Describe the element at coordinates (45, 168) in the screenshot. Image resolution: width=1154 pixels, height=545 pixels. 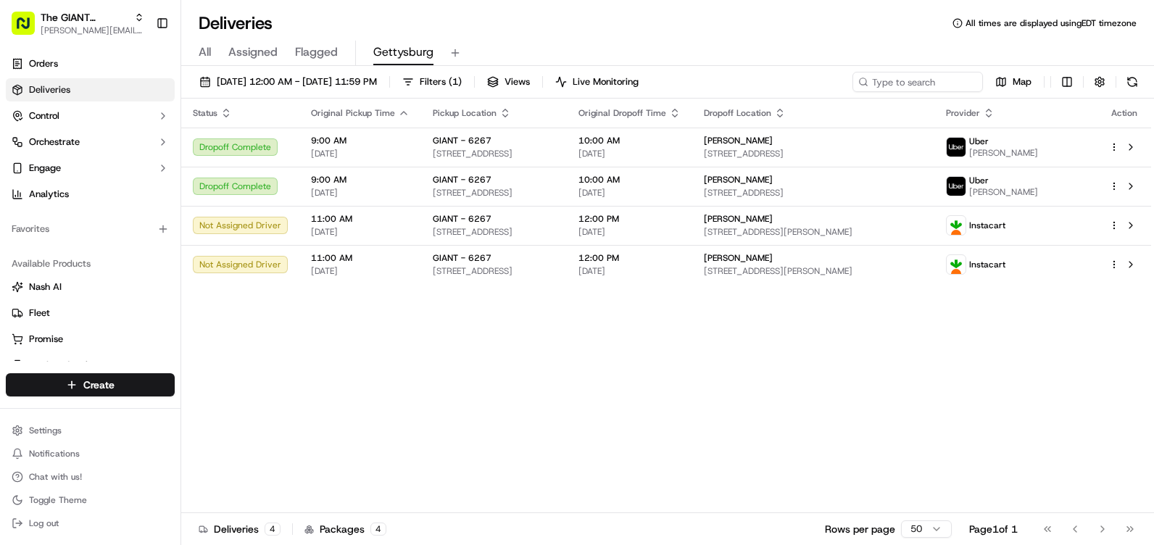
I see `span: Engage` at that location.